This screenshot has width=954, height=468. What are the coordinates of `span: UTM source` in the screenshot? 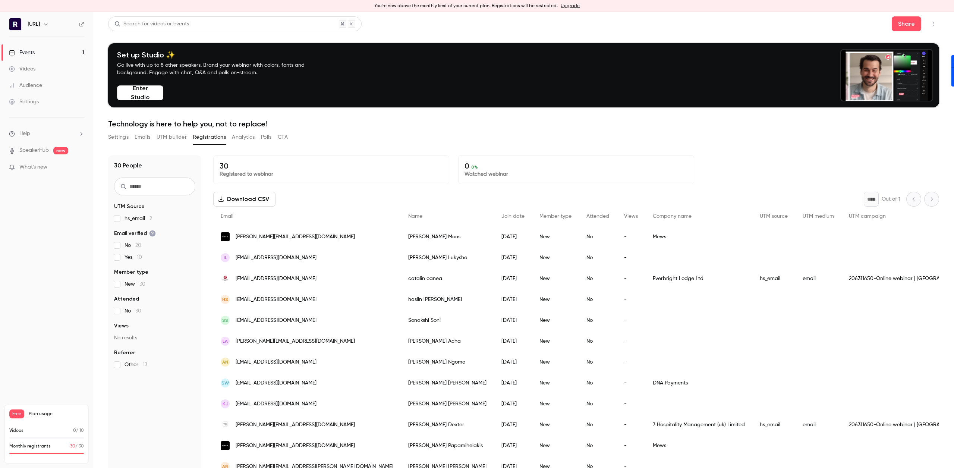 It's located at (774, 216).